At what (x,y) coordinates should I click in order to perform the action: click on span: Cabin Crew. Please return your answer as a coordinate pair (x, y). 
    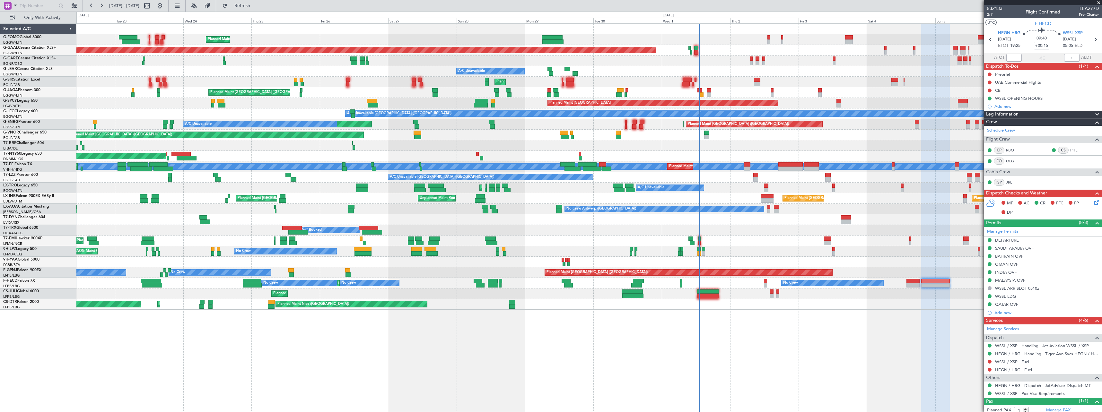
    Looking at the image, I should click on (998, 172).